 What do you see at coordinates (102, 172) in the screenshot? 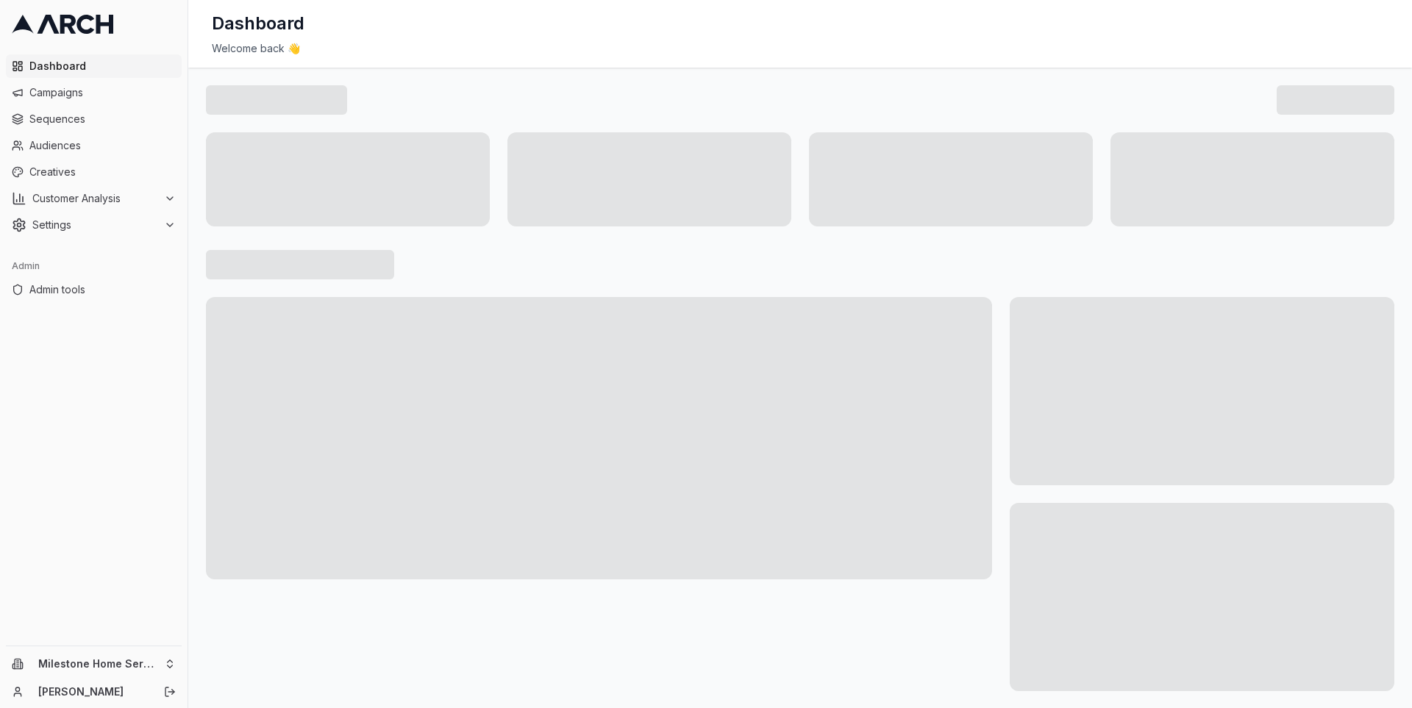
I see `span: Creatives` at bounding box center [102, 172].